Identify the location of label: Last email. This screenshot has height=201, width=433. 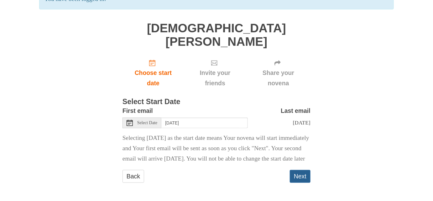
(296, 111).